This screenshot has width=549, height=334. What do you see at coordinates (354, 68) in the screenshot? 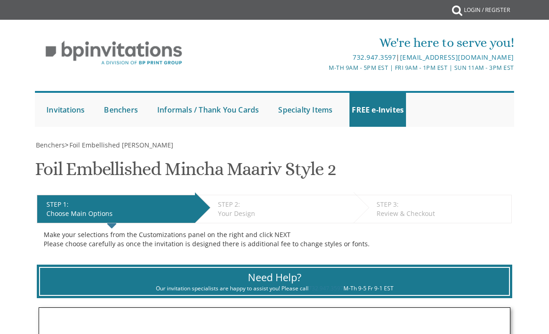
I see `div: M-Th 9am - 5pm EST | Fri 9am - 1pm EST | Sun 11am - 3pm EST` at bounding box center [354, 68].